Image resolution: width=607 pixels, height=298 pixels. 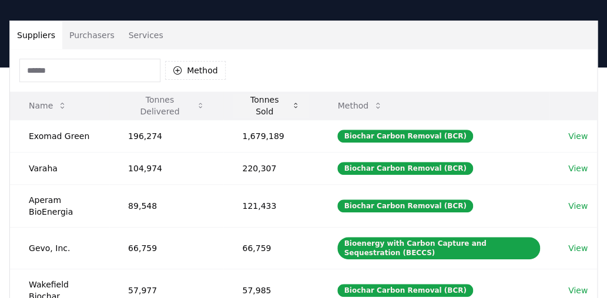 What do you see at coordinates (92, 35) in the screenshot?
I see `button: Purchasers` at bounding box center [92, 35].